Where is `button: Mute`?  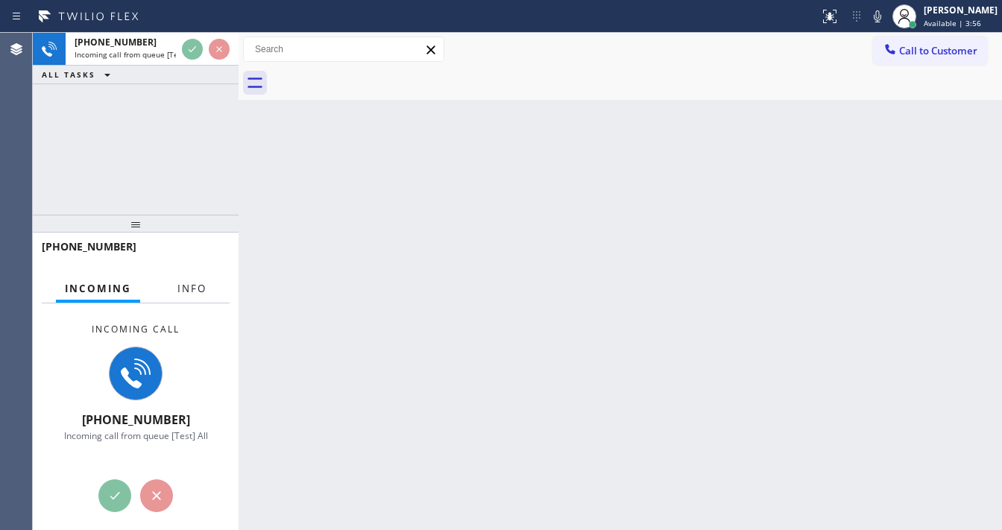 button: Mute is located at coordinates (878, 16).